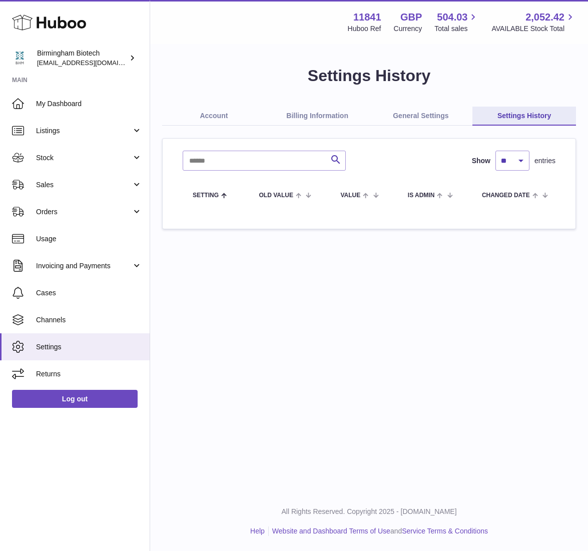 The image size is (588, 551). Describe the element at coordinates (206, 195) in the screenshot. I see `span: Setting` at that location.